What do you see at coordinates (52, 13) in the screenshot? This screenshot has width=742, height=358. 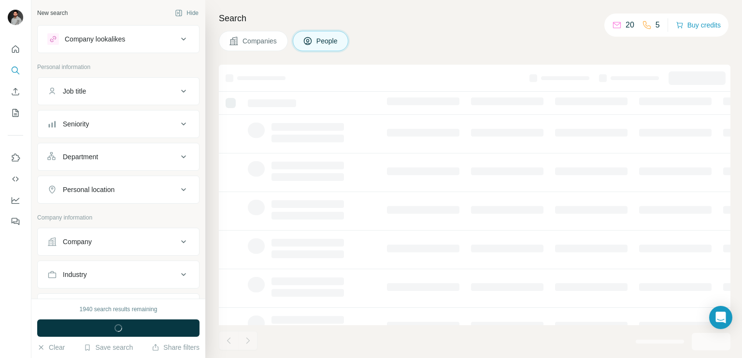 I see `div: New search` at bounding box center [52, 13].